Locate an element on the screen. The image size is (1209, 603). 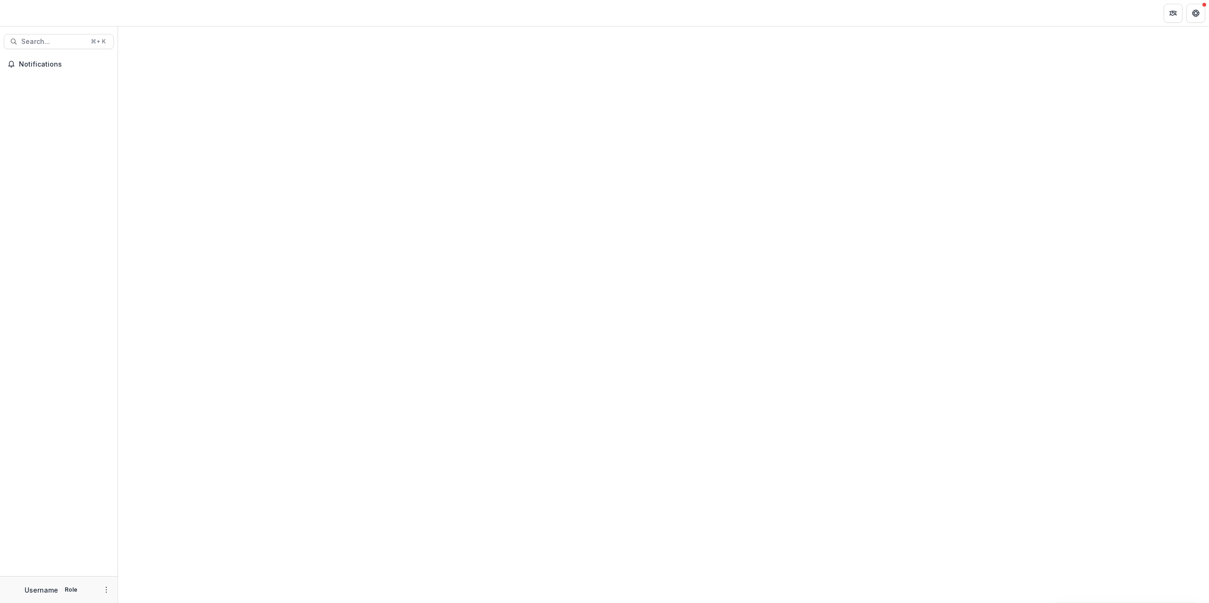
button: More is located at coordinates (106, 590).